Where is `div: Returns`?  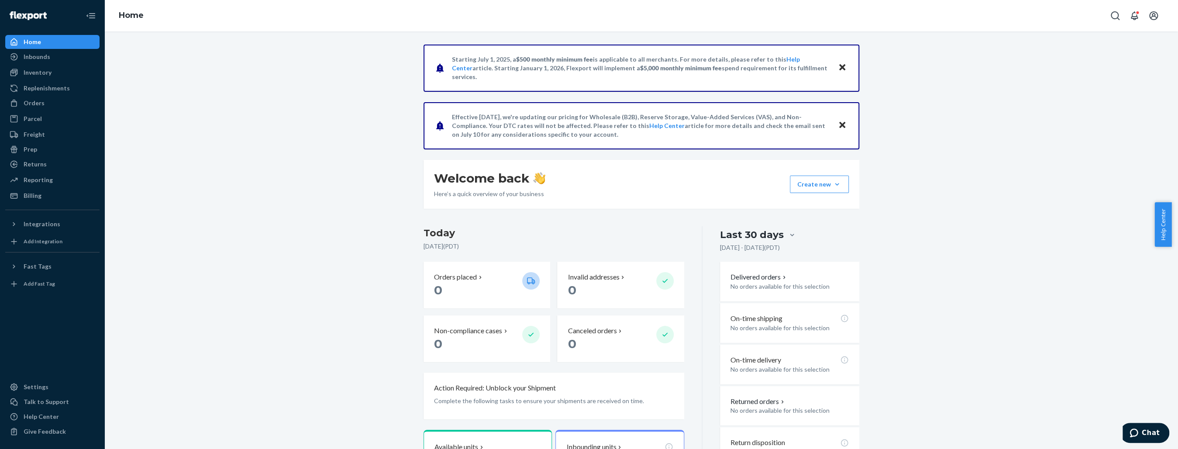
div: Returns is located at coordinates (35, 164).